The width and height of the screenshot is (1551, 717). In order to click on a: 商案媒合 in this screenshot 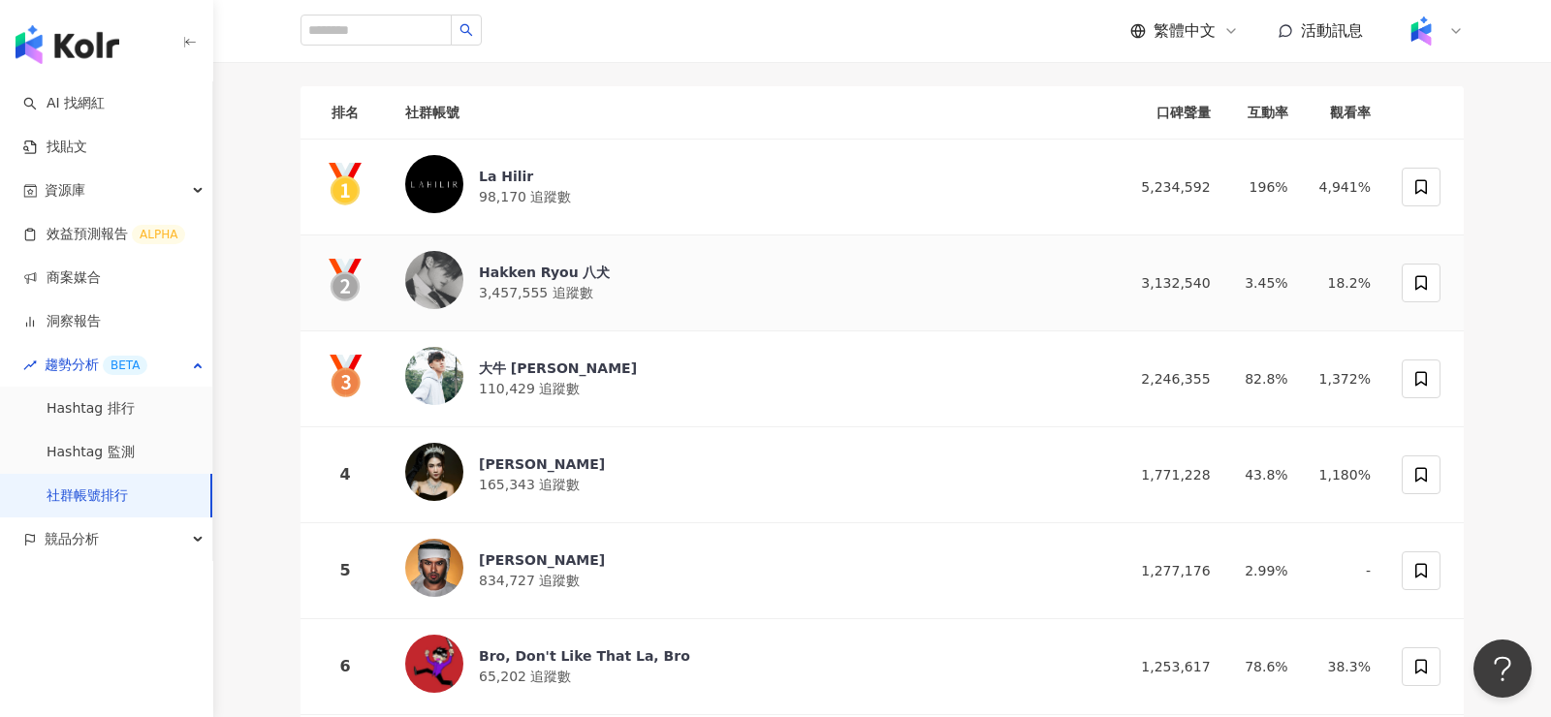, I will do `click(62, 278)`.